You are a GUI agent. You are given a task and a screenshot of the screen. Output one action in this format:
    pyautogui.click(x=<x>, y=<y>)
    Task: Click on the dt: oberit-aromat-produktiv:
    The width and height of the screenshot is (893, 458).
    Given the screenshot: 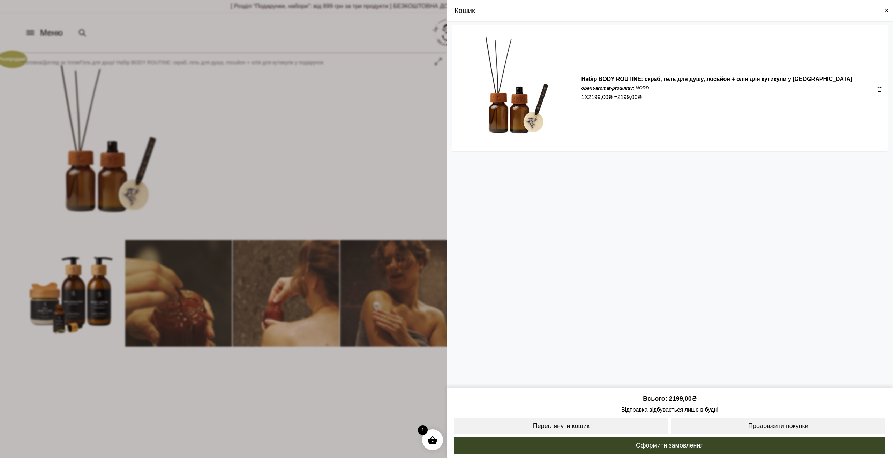 What is the action you would take?
    pyautogui.click(x=608, y=88)
    